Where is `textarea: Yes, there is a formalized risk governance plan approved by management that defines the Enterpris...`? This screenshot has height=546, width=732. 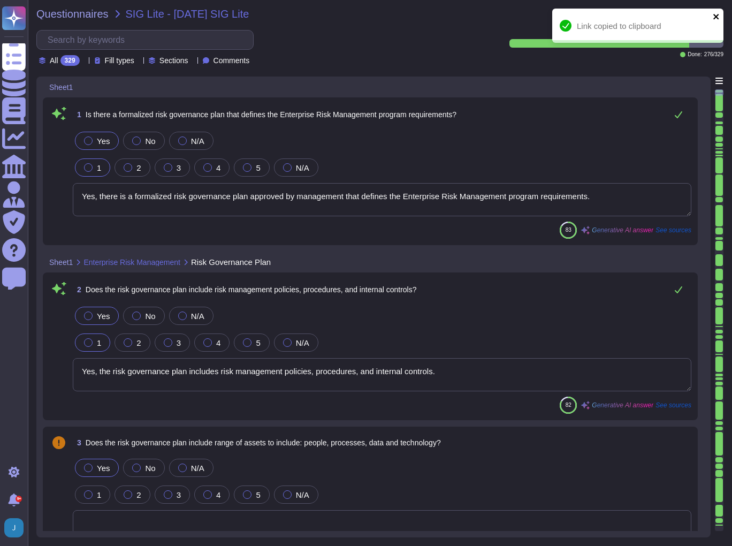
textarea: Yes, there is a formalized risk governance plan approved by management that defines the Enterpris... is located at coordinates (382, 200).